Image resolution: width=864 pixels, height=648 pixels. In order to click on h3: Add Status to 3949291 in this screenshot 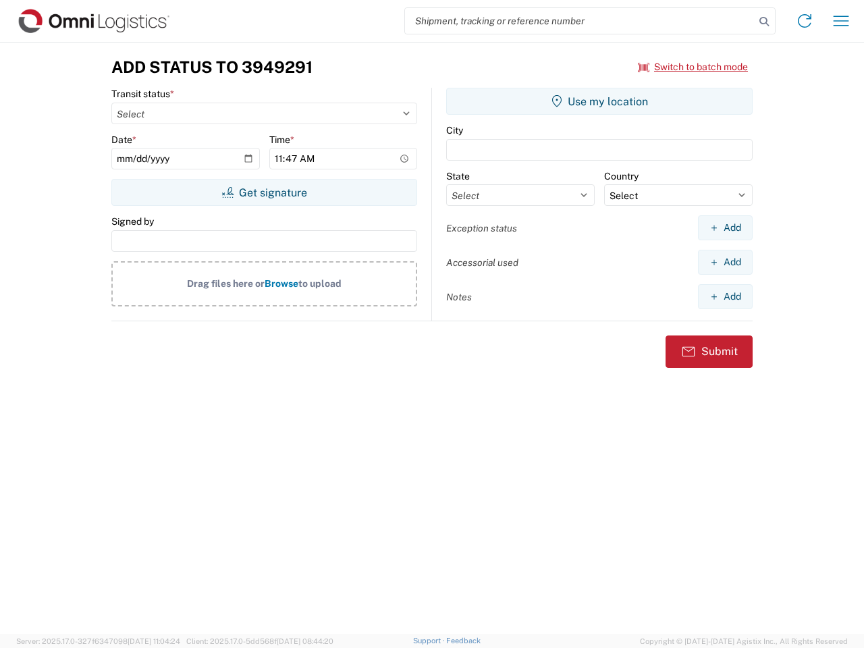, I will do `click(212, 67)`.